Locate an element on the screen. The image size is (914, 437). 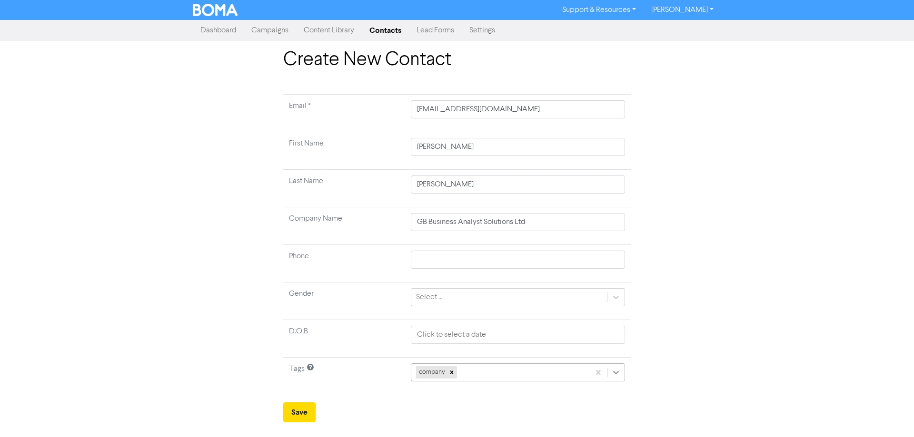
a: Dashboard is located at coordinates (218, 30).